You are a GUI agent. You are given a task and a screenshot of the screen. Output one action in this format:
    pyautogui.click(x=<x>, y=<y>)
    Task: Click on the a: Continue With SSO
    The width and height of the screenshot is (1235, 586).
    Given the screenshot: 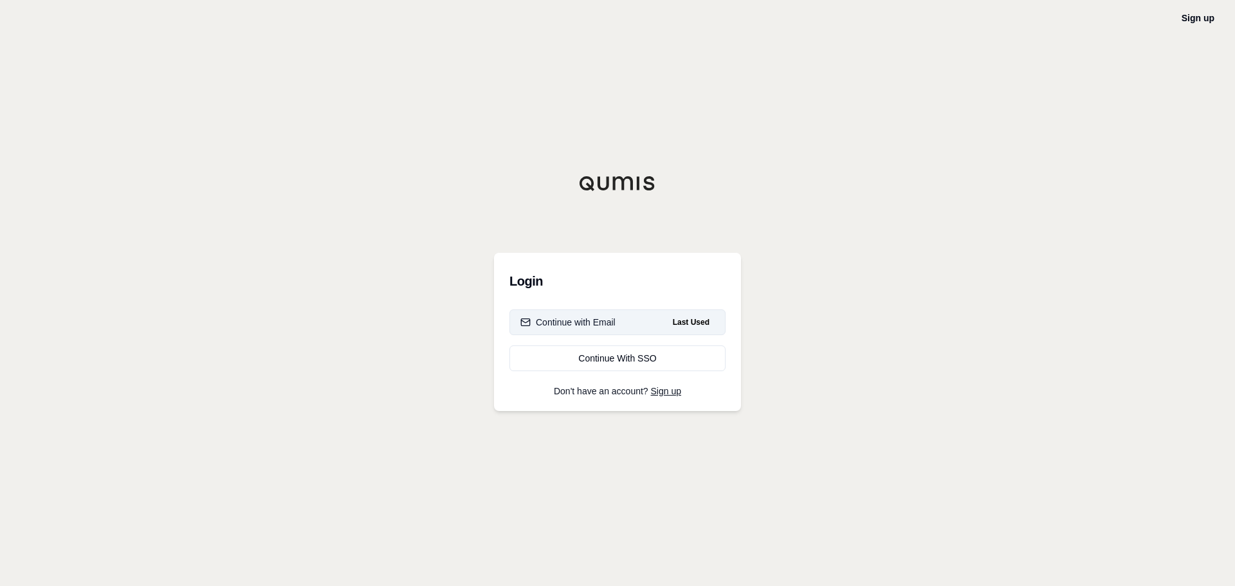 What is the action you would take?
    pyautogui.click(x=618, y=358)
    